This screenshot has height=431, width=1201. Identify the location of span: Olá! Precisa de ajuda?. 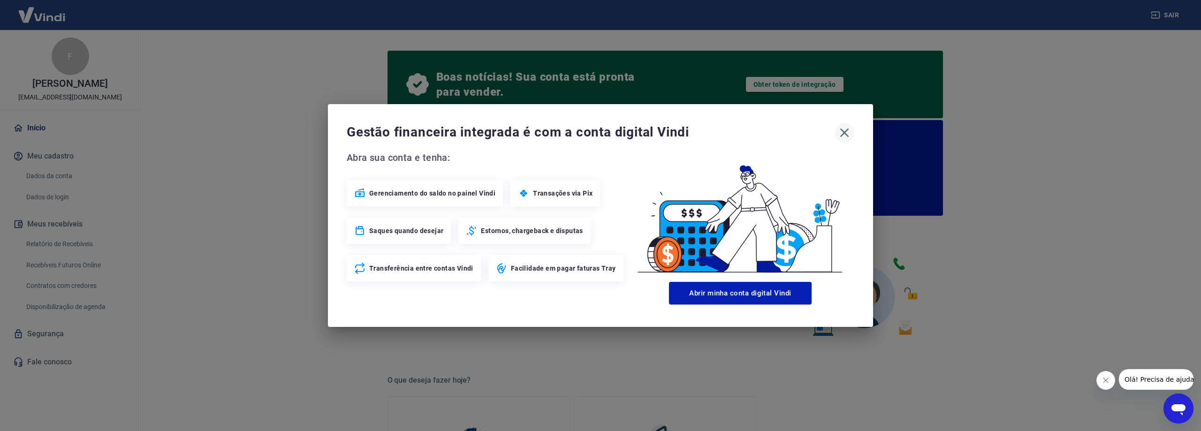
(42, 10).